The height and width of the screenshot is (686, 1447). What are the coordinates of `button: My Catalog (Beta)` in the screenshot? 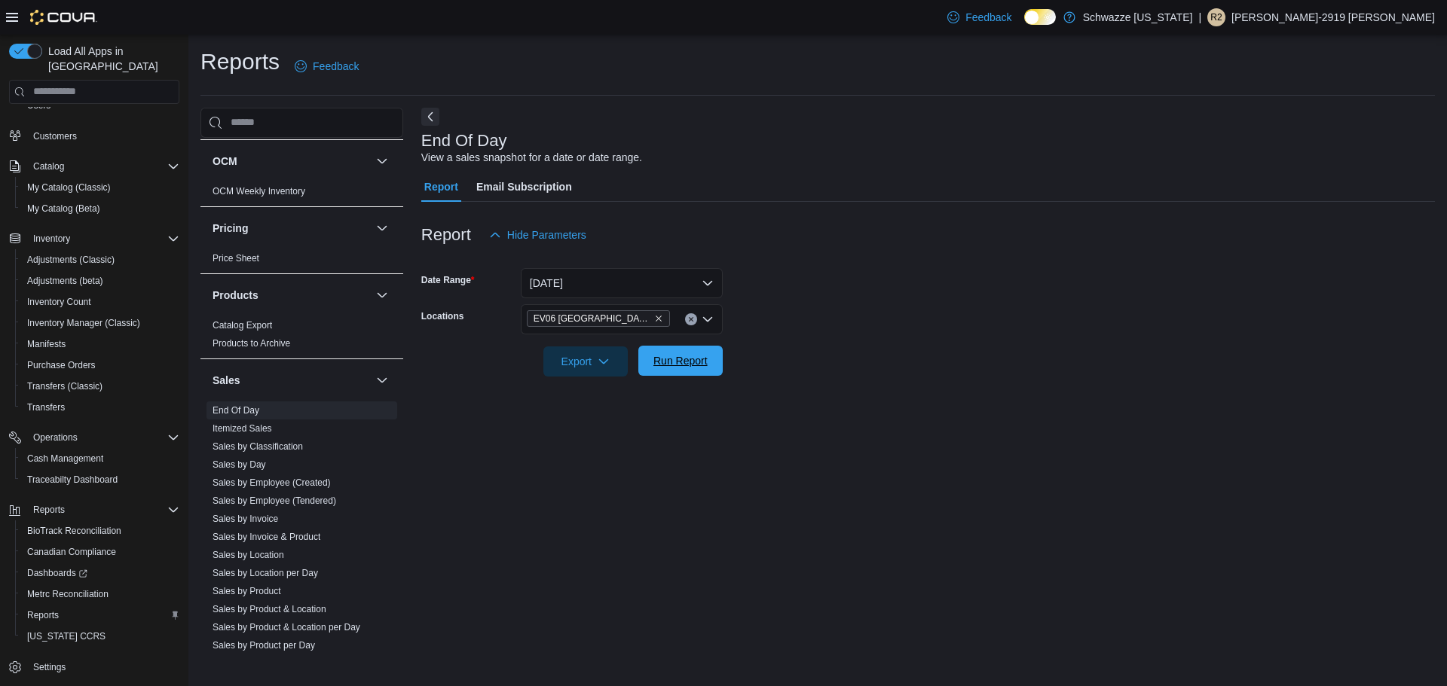 It's located at (100, 209).